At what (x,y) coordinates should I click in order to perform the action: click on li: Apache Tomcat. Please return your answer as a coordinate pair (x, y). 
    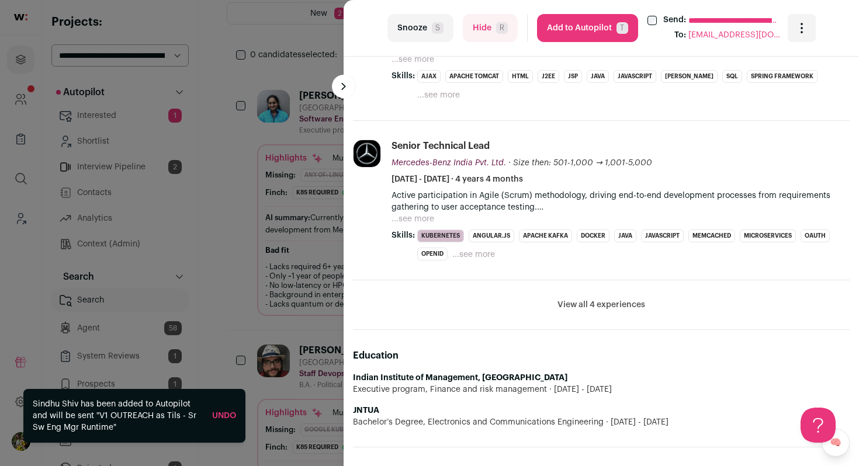
    Looking at the image, I should click on (474, 77).